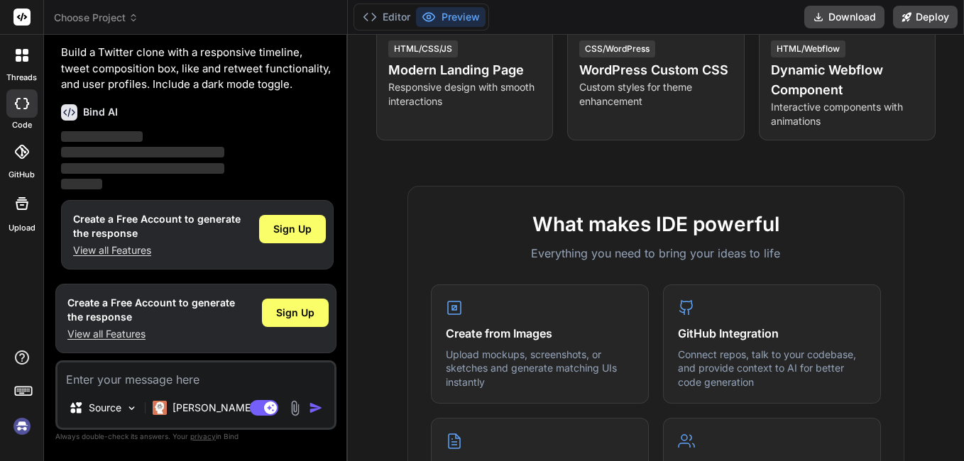 The height and width of the screenshot is (461, 964). What do you see at coordinates (464, 94) in the screenshot?
I see `p: Responsive design with smooth interactions` at bounding box center [464, 94].